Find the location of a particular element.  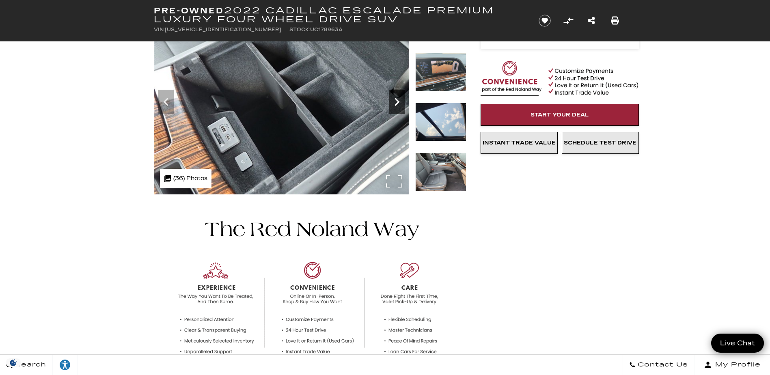

button: Open user profile menu is located at coordinates (732, 365).